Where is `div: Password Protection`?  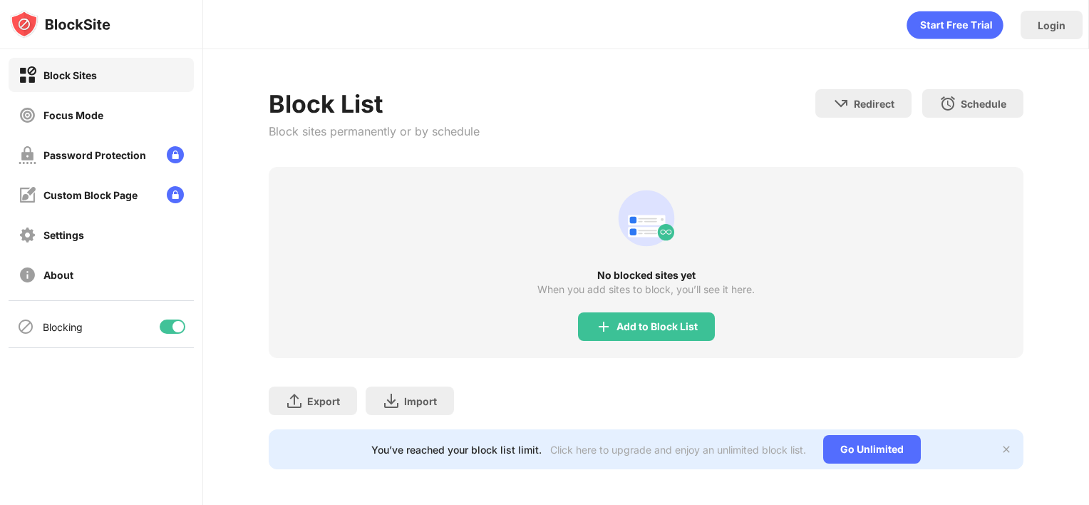
div: Password Protection is located at coordinates (95, 155).